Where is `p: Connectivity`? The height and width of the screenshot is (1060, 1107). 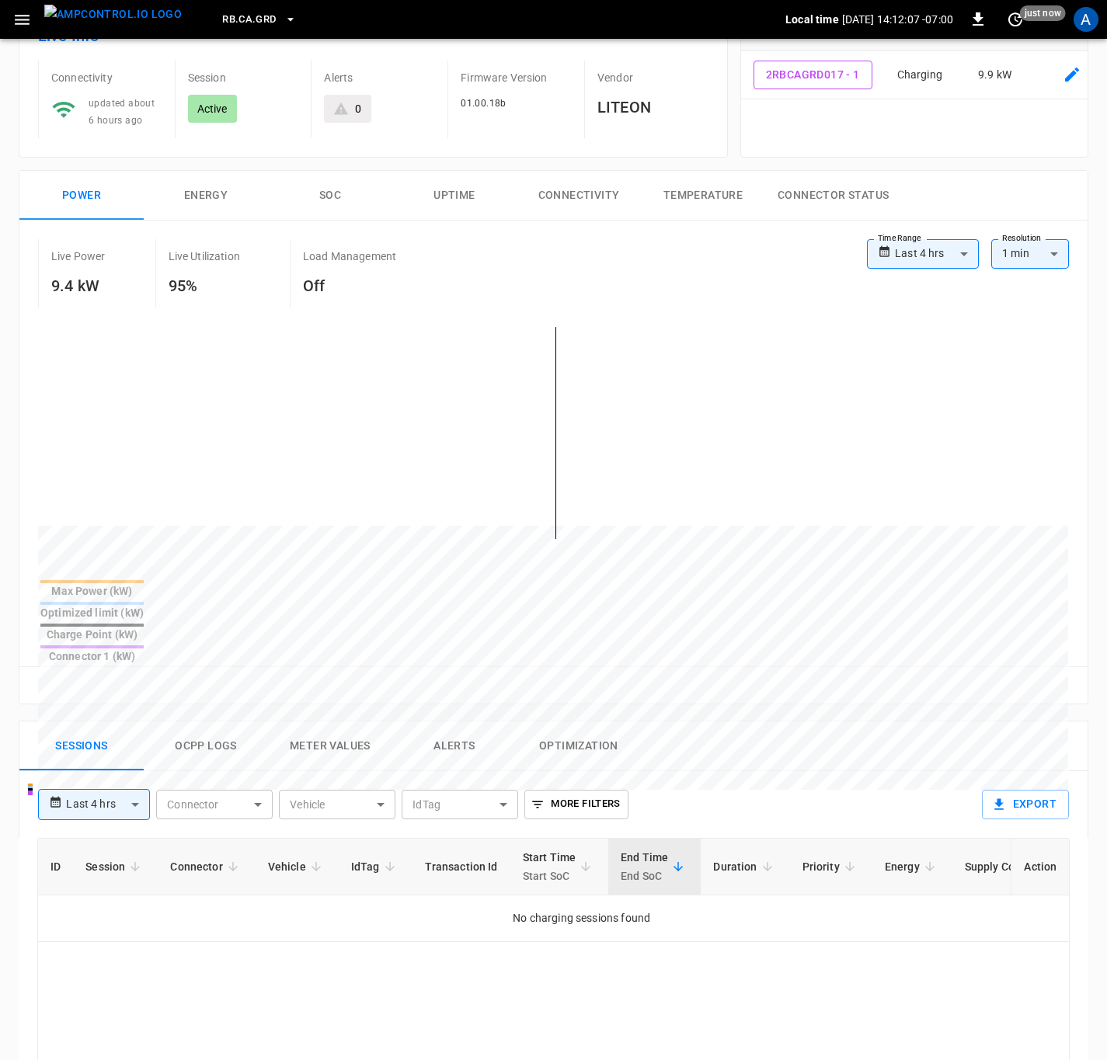 p: Connectivity is located at coordinates (106, 78).